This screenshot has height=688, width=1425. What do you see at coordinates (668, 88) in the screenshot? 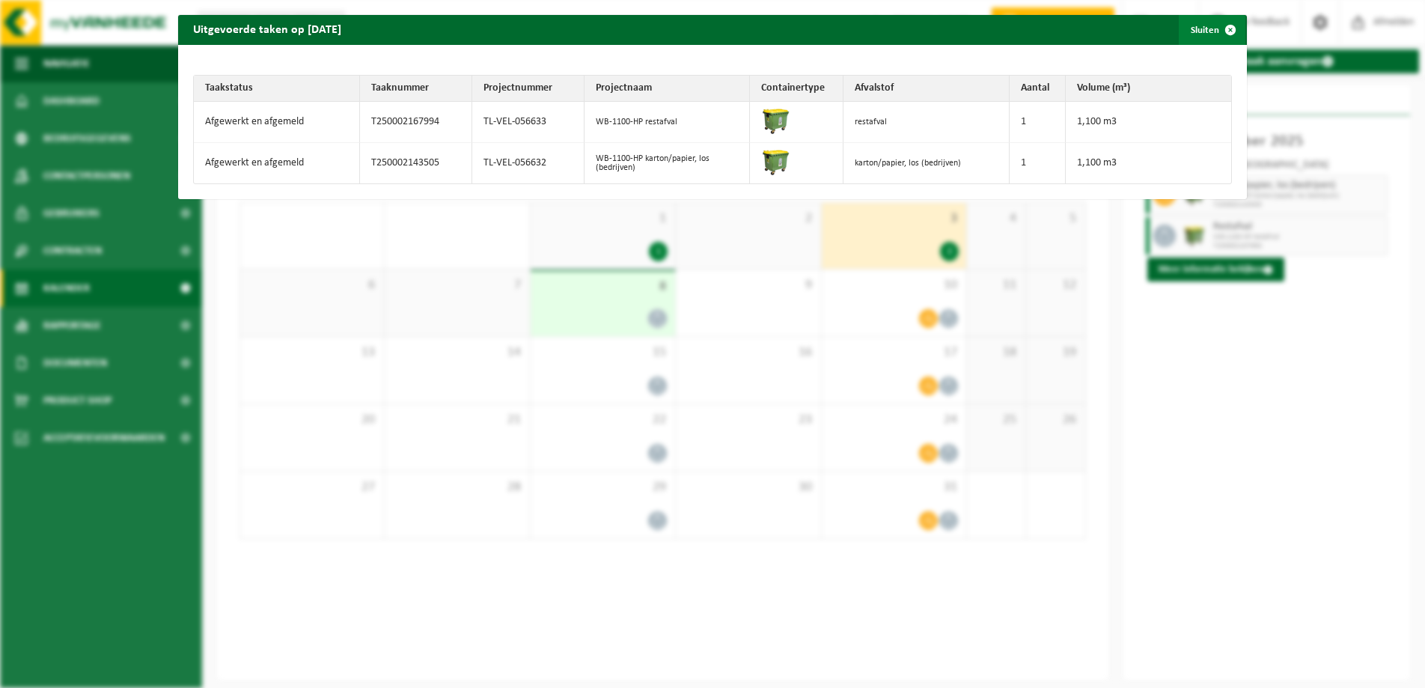
I see `th: Projectnaam` at bounding box center [668, 88].